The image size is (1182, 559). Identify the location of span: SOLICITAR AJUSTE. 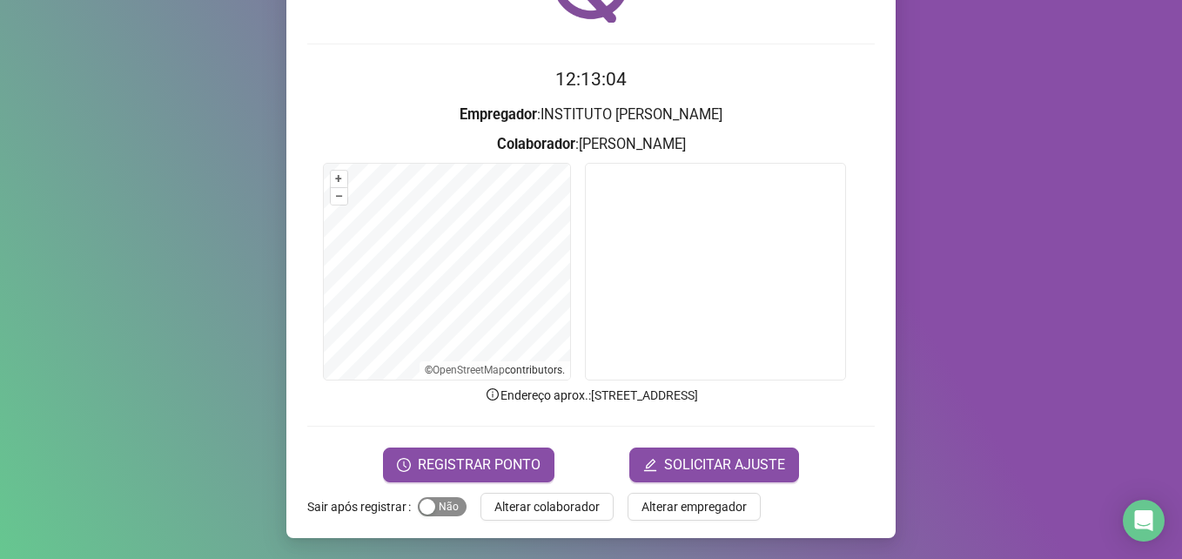
(724, 465).